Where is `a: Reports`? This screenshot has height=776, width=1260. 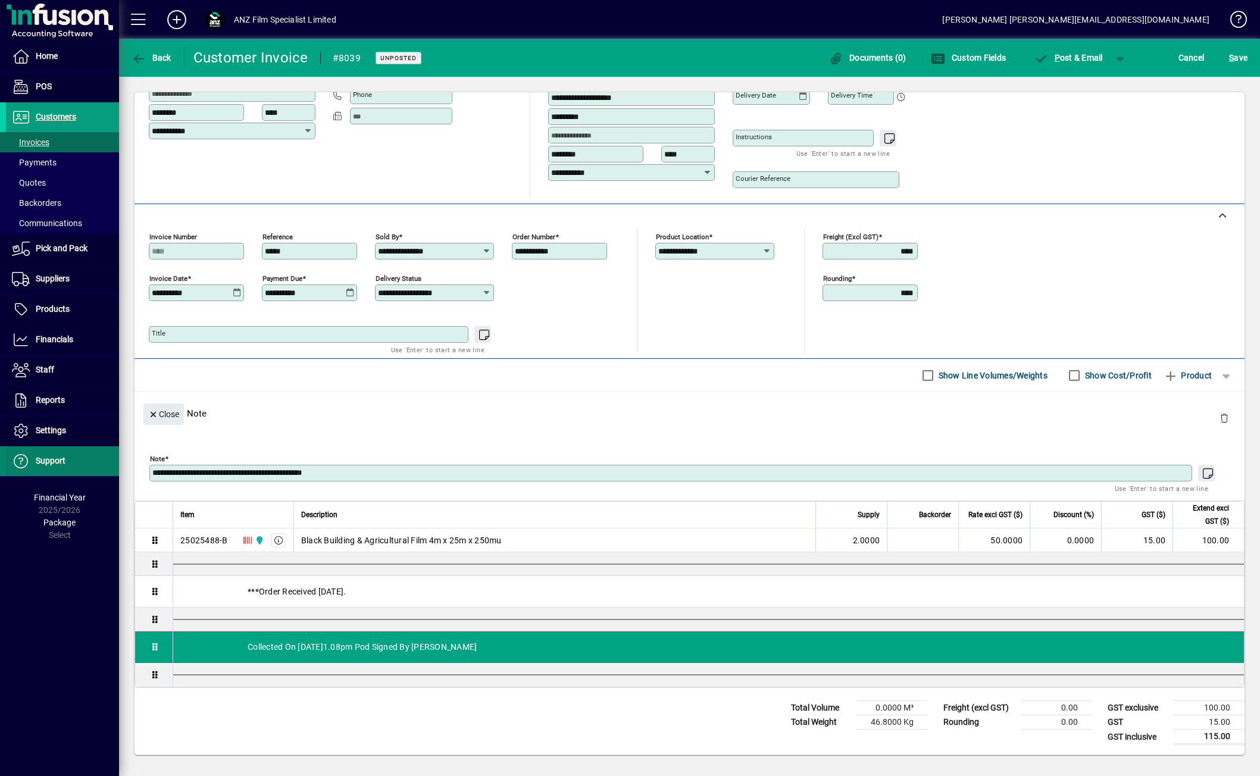 a: Reports is located at coordinates (62, 401).